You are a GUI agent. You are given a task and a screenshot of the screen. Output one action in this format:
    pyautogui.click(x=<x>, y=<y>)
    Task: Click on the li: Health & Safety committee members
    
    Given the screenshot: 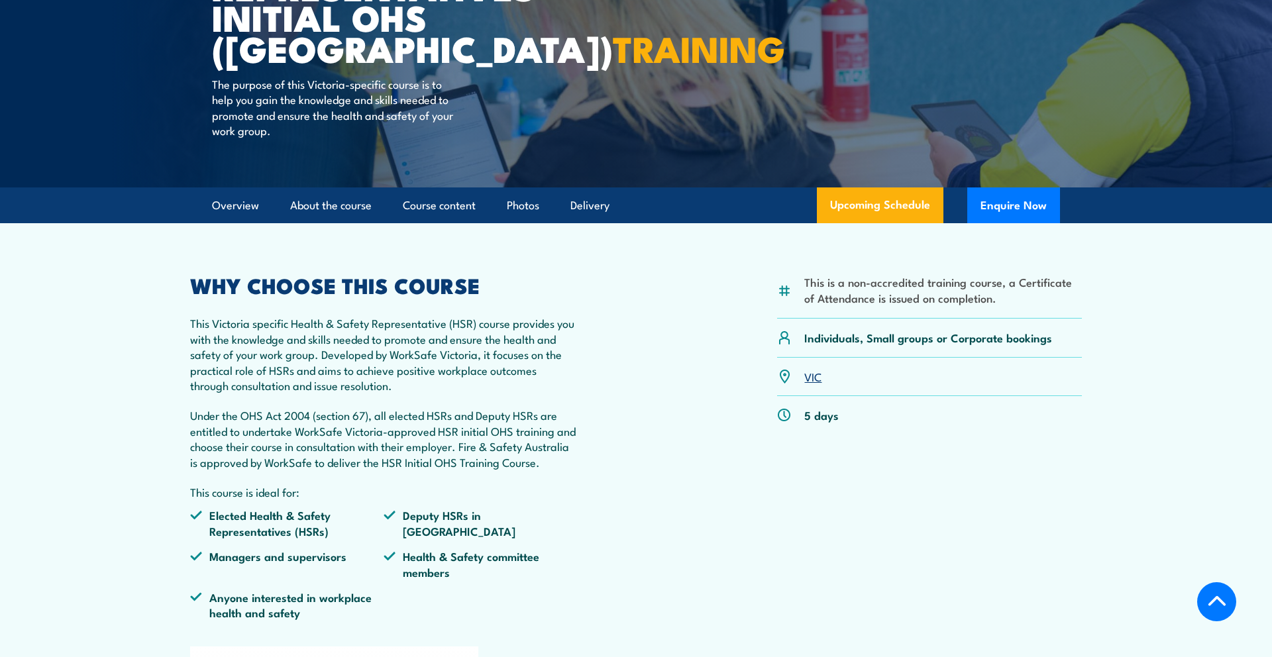 What is the action you would take?
    pyautogui.click(x=480, y=564)
    